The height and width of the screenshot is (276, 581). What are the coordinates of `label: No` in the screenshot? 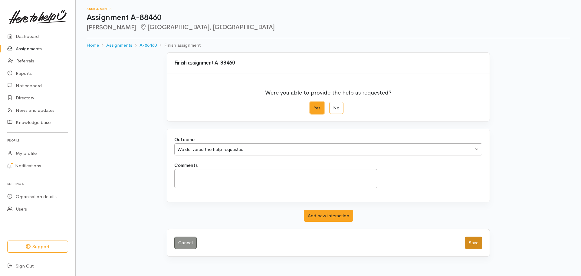 It's located at (336, 108).